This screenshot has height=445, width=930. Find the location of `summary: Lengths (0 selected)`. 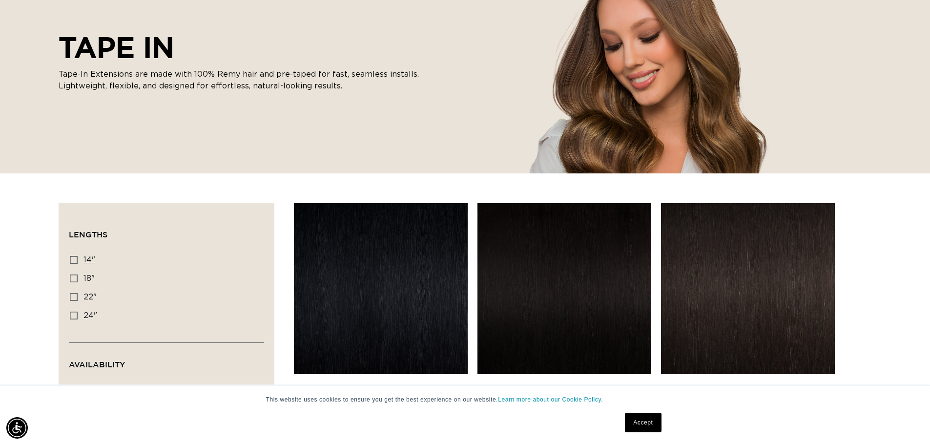

summary: Lengths (0 selected) is located at coordinates (167, 231).